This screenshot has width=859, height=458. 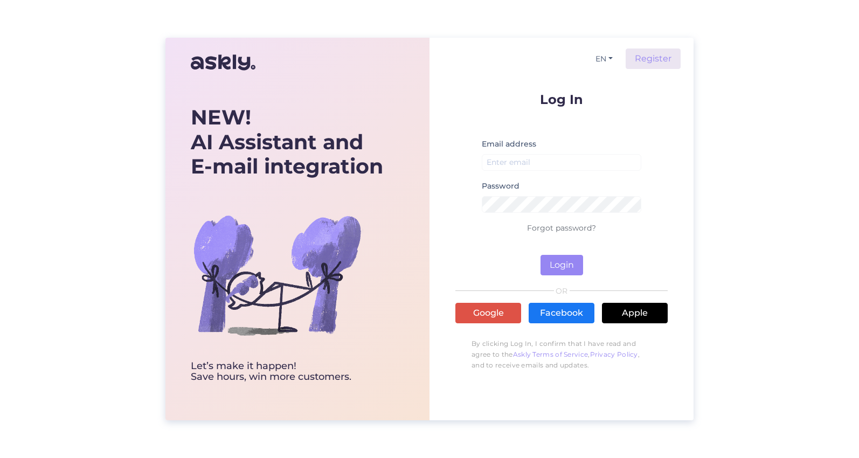 I want to click on div: AI Assistant and E-mail integration, so click(x=287, y=142).